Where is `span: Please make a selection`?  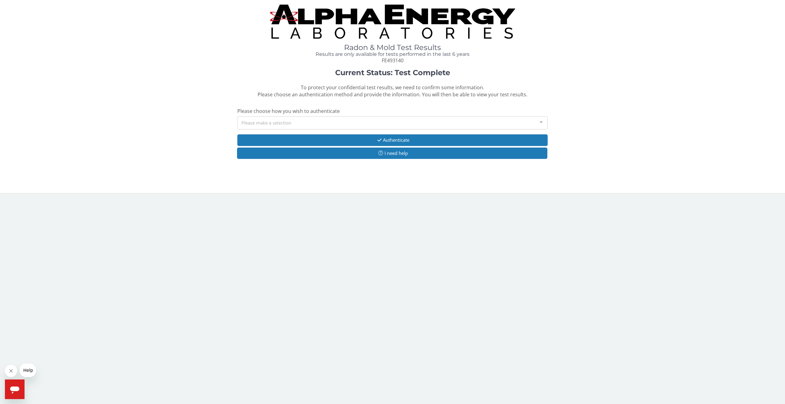
span: Please make a selection is located at coordinates (266, 122).